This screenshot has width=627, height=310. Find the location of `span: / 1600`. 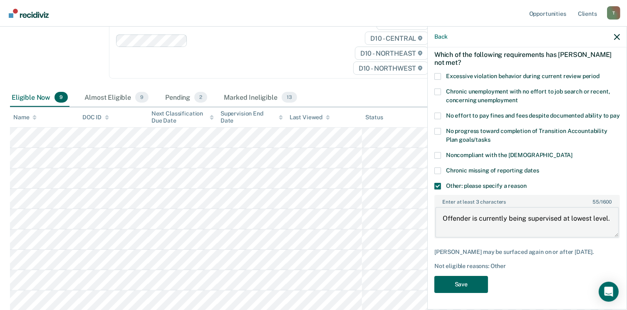

span: / 1600 is located at coordinates (602, 202).